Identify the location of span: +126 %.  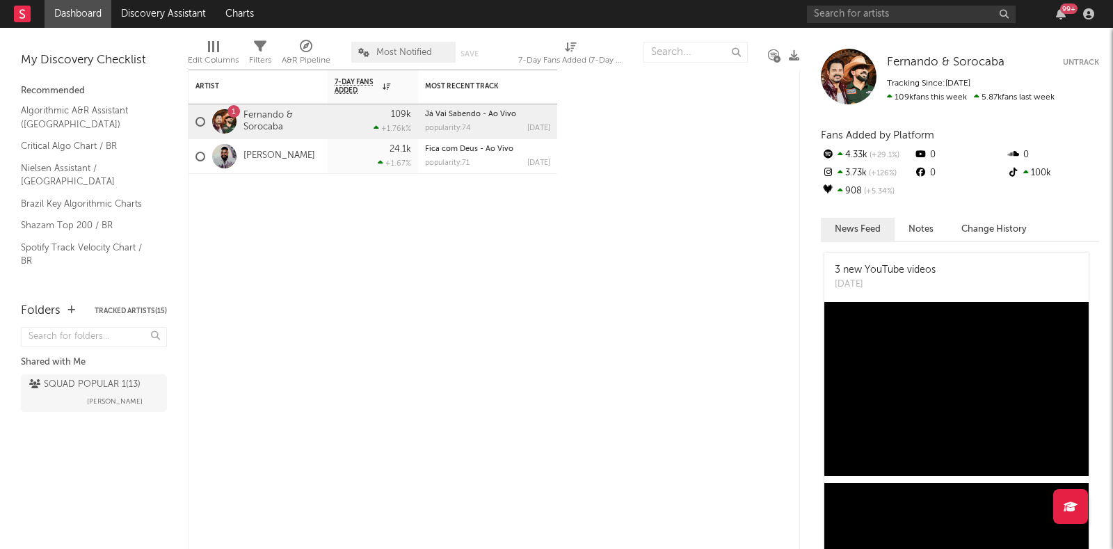
(882, 173).